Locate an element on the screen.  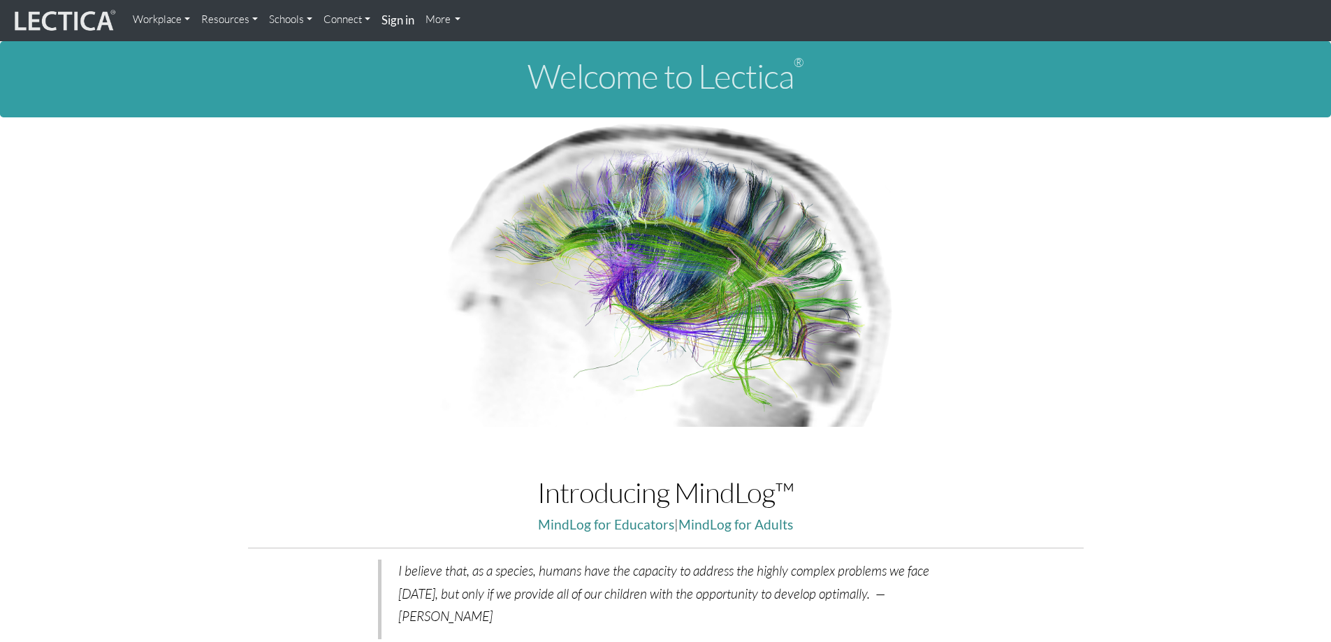
strong: Sign in is located at coordinates (398, 20).